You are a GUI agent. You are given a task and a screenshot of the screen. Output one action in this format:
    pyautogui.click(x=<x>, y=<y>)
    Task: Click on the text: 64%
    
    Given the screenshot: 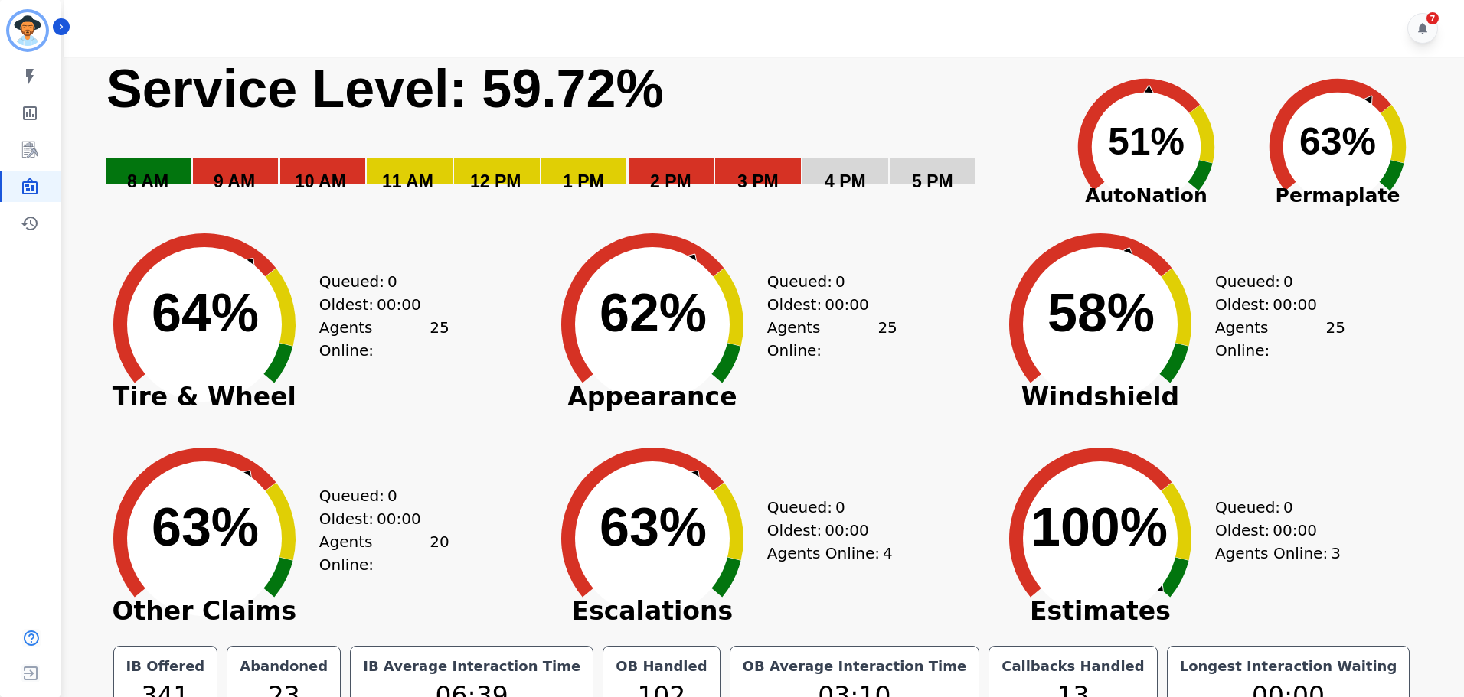 What is the action you would take?
    pyautogui.click(x=205, y=313)
    